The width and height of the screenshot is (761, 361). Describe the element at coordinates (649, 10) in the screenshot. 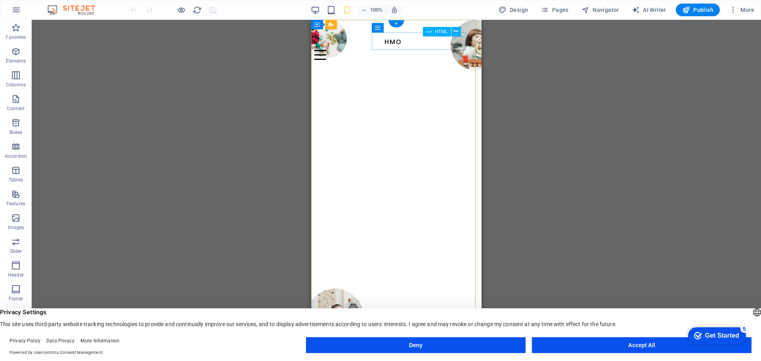

I see `span: AI Writer` at that location.